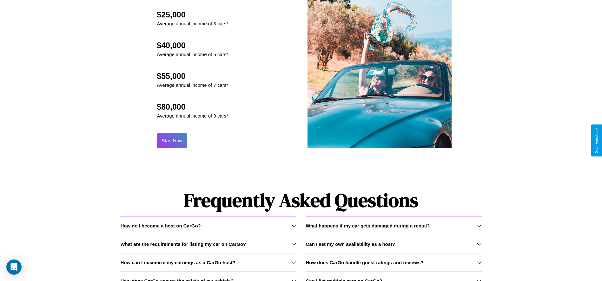 The width and height of the screenshot is (602, 281). What do you see at coordinates (192, 45) in the screenshot?
I see `h2: $40,000` at bounding box center [192, 45].